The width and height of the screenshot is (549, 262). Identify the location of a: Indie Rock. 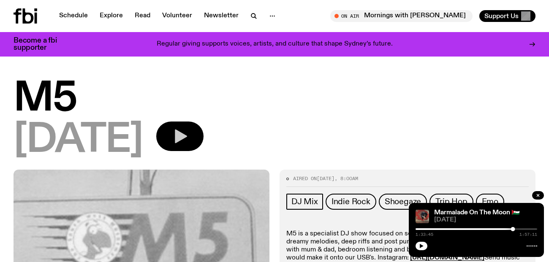
(351, 202).